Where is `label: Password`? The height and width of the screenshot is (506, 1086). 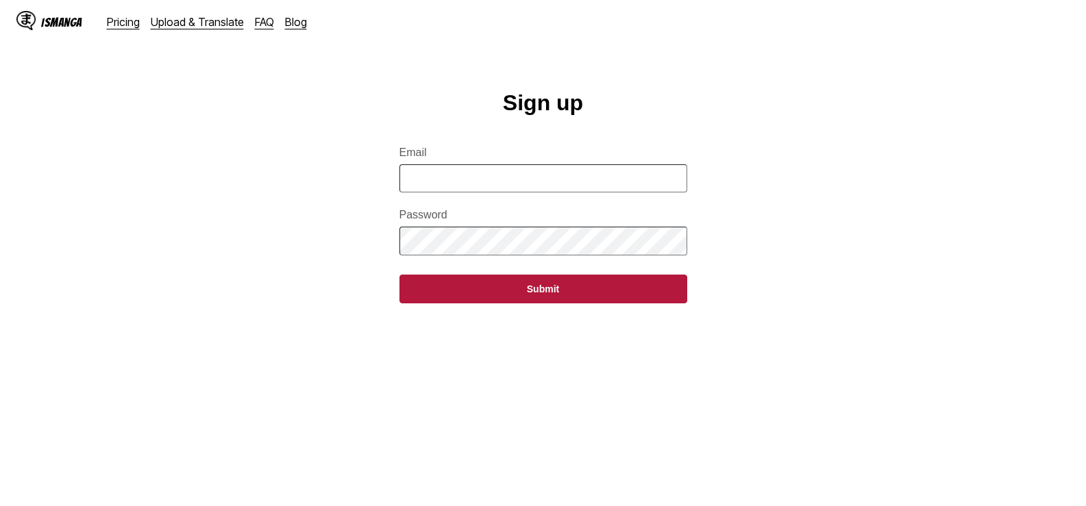 label: Password is located at coordinates (543, 215).